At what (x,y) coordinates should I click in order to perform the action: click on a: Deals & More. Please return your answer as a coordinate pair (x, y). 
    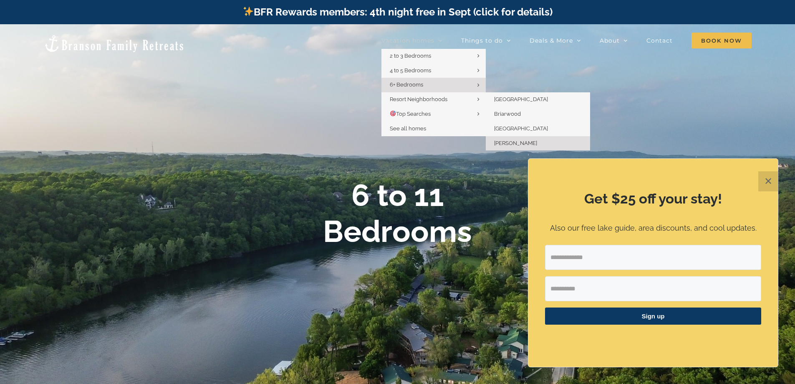
    Looking at the image, I should click on (555, 40).